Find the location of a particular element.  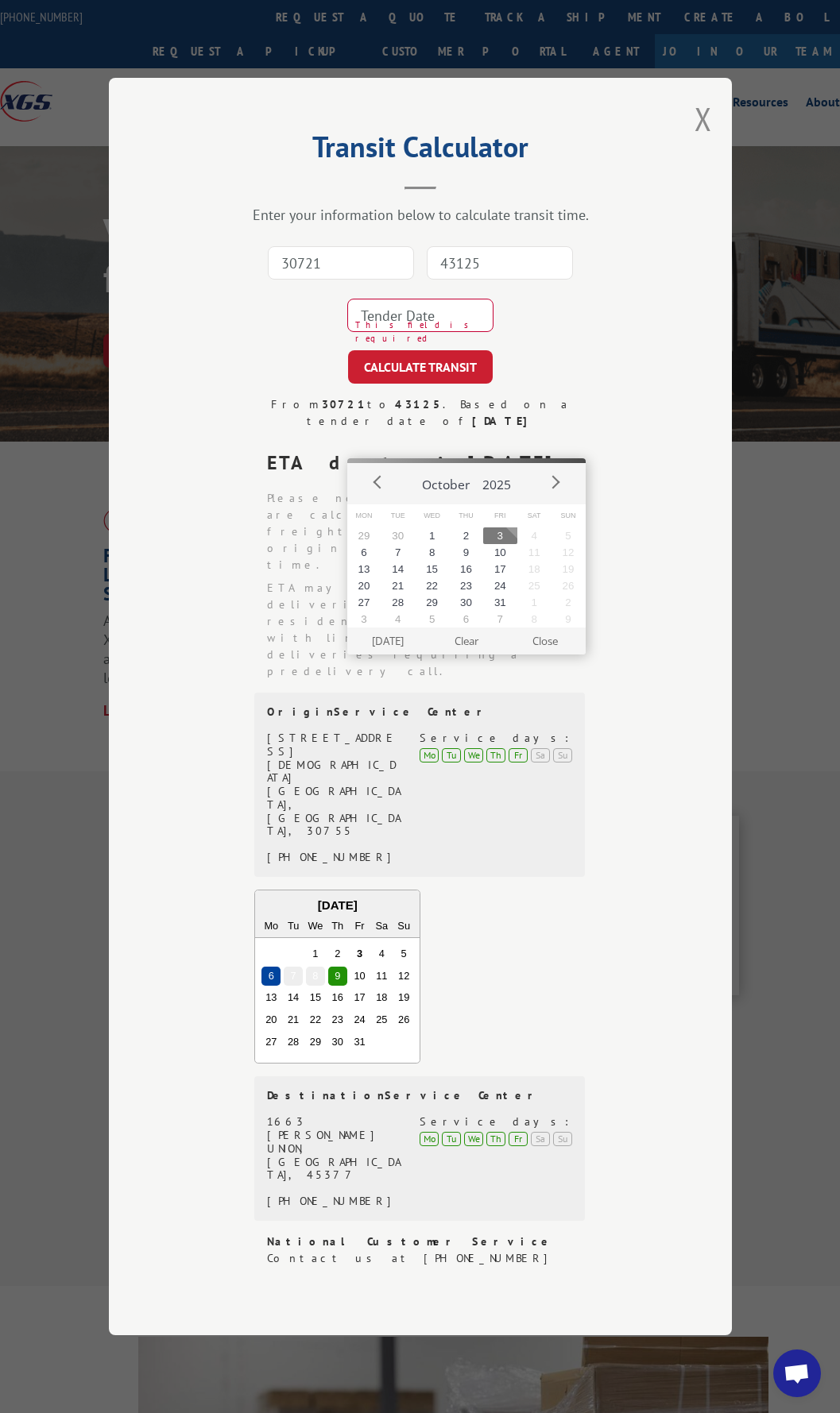

div: Choose Sunday, October 19th, 2025 is located at coordinates (403, 998).